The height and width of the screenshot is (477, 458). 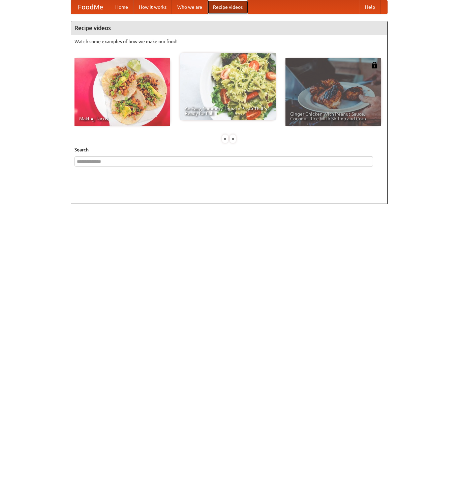 I want to click on a: Who we are, so click(x=190, y=7).